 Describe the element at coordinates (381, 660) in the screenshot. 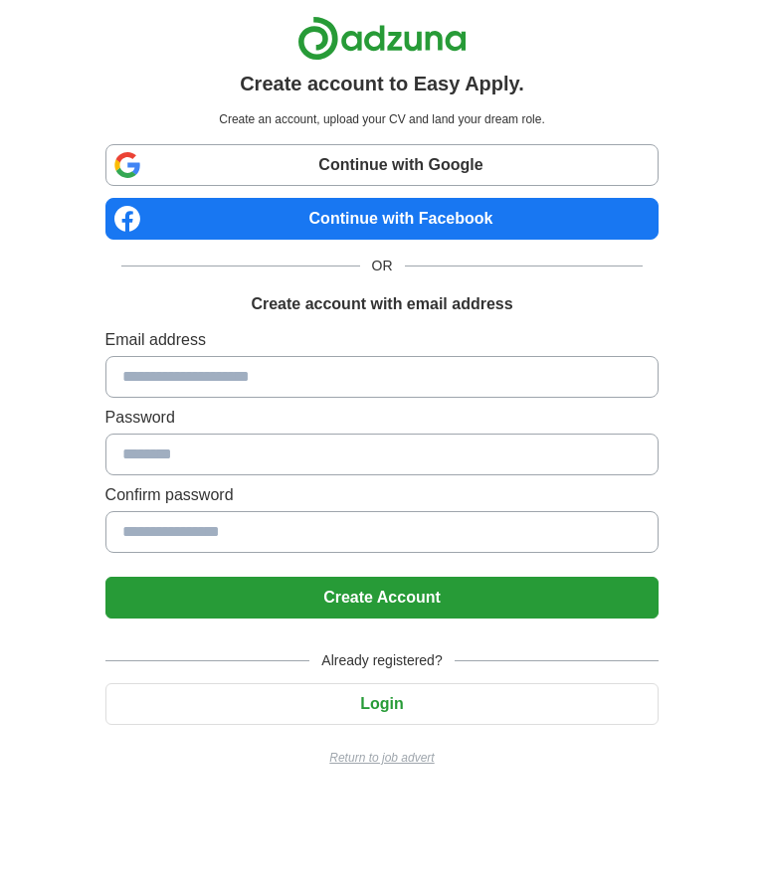

I see `span: Already registered?` at that location.